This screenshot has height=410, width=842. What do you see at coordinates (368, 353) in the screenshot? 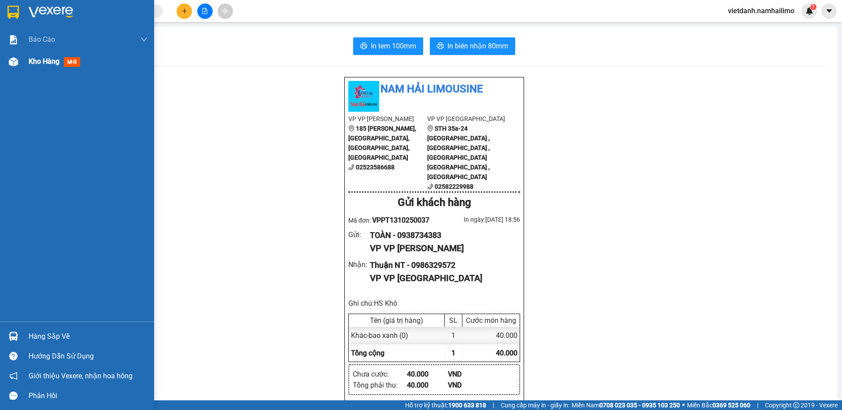
I see `span: Tổng cộng` at bounding box center [368, 353].